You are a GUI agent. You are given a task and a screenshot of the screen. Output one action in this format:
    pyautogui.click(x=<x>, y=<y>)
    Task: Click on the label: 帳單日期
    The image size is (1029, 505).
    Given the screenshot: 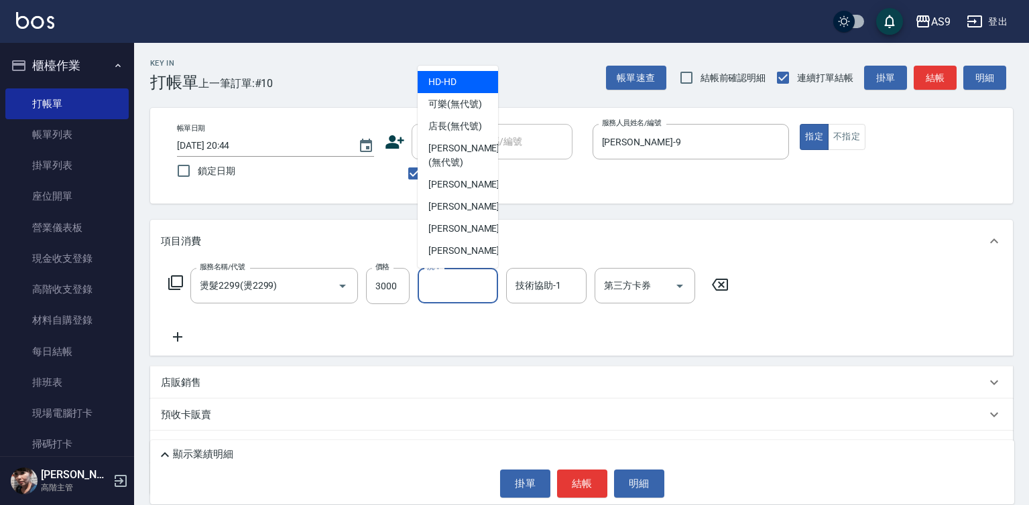 What is the action you would take?
    pyautogui.click(x=191, y=128)
    